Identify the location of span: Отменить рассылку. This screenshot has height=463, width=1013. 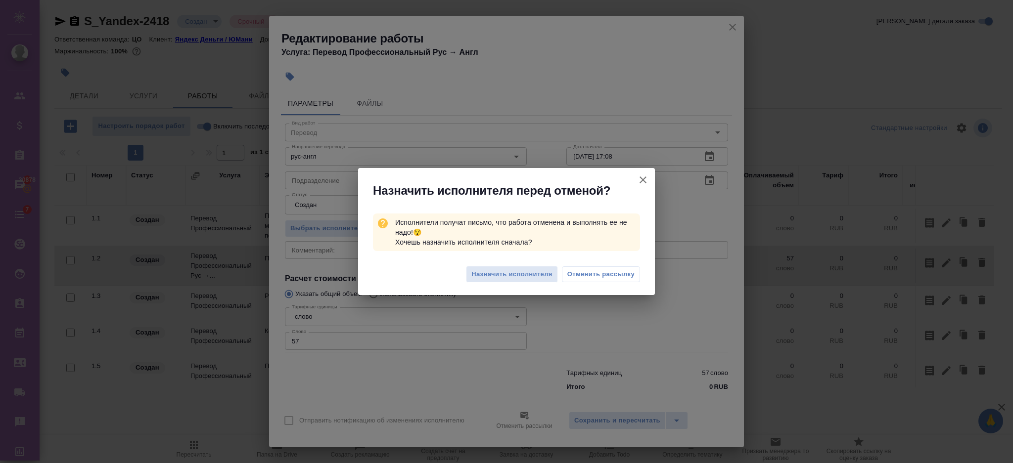
(601, 274).